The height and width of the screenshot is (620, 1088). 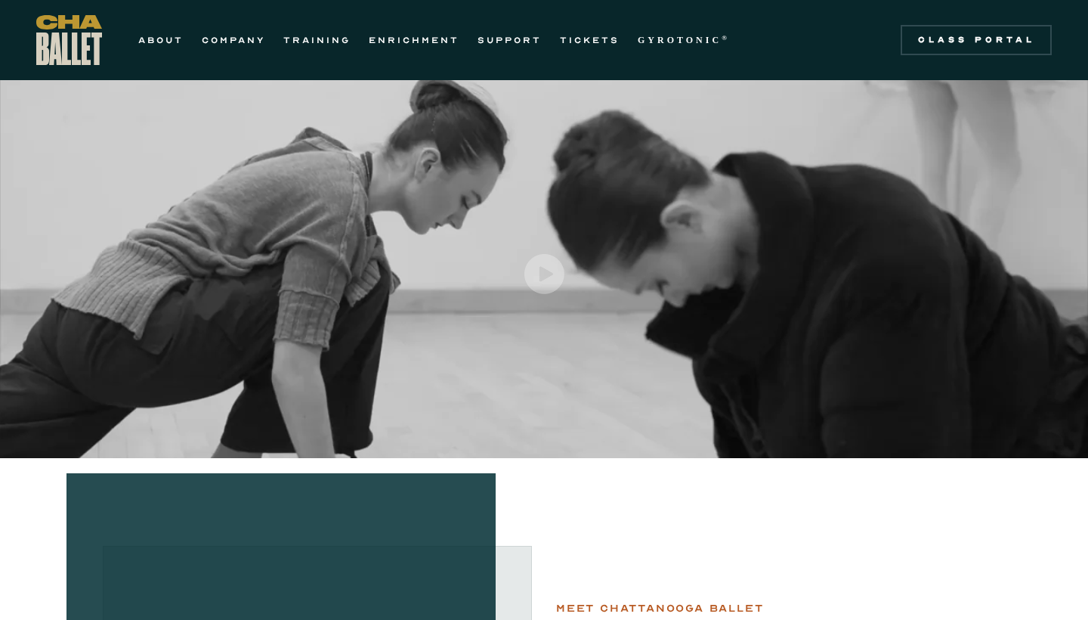 I want to click on a: COMPANY, so click(x=233, y=40).